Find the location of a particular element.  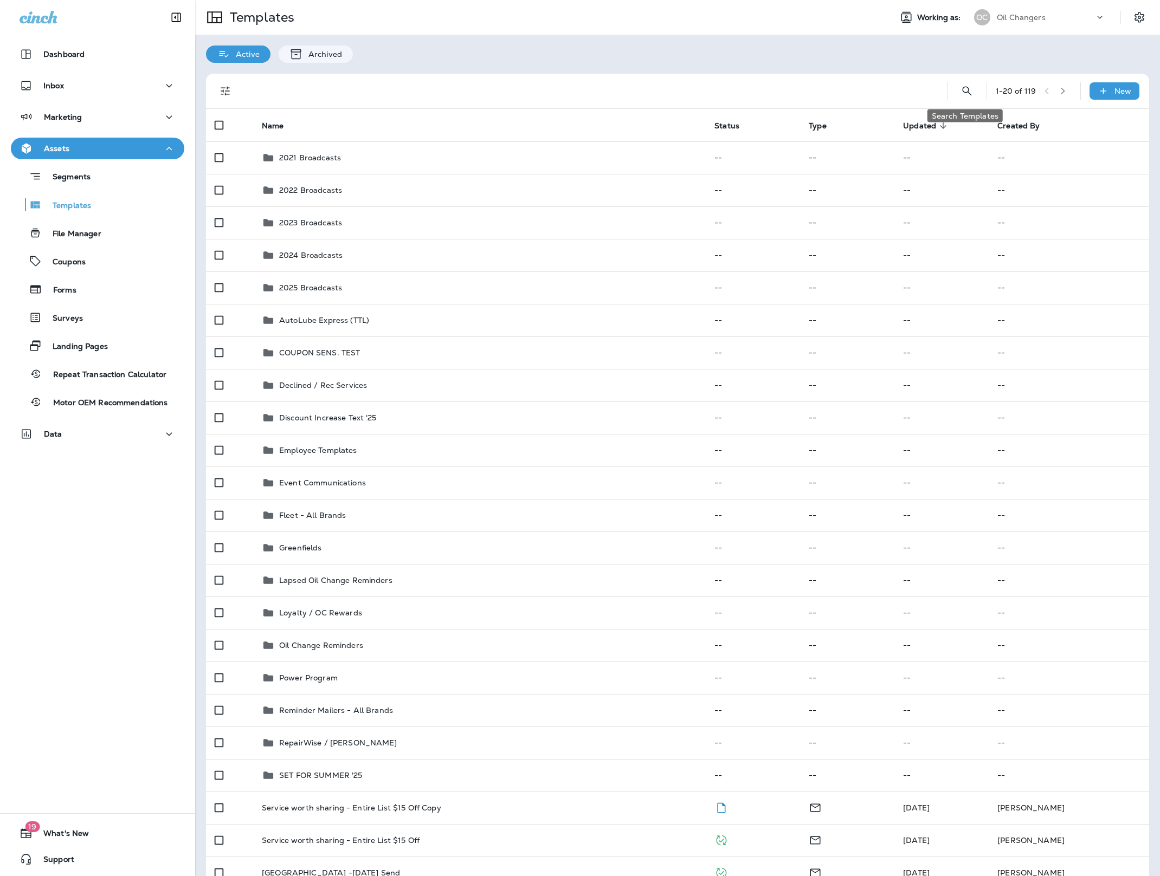

button: 19What's New is located at coordinates (98, 834).